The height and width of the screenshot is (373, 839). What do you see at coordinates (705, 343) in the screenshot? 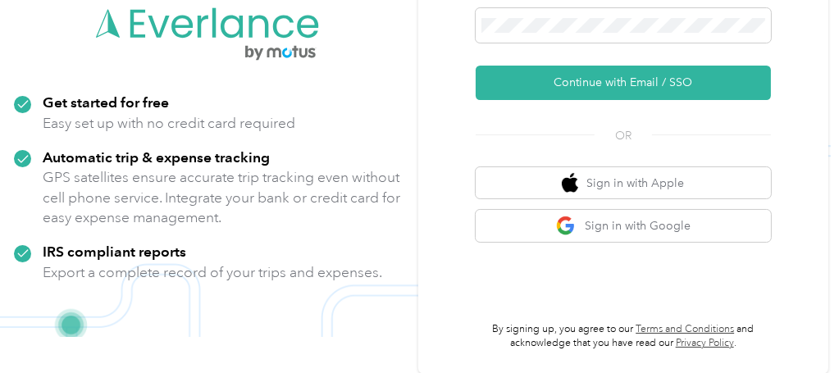
I see `a: Privacy Policy` at bounding box center [705, 343].